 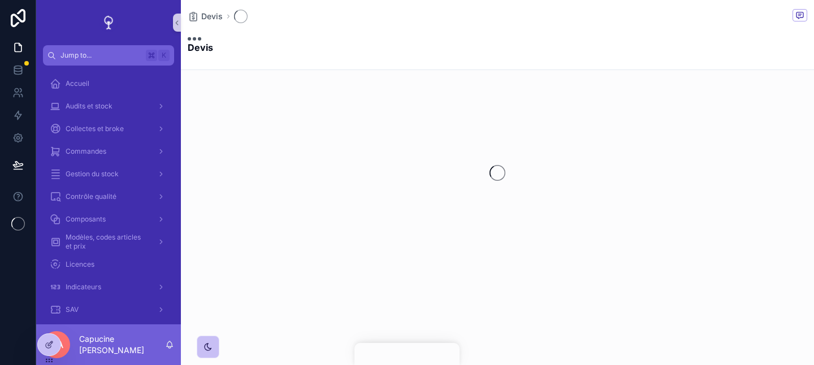 I want to click on a: Gestion du stock, so click(x=108, y=174).